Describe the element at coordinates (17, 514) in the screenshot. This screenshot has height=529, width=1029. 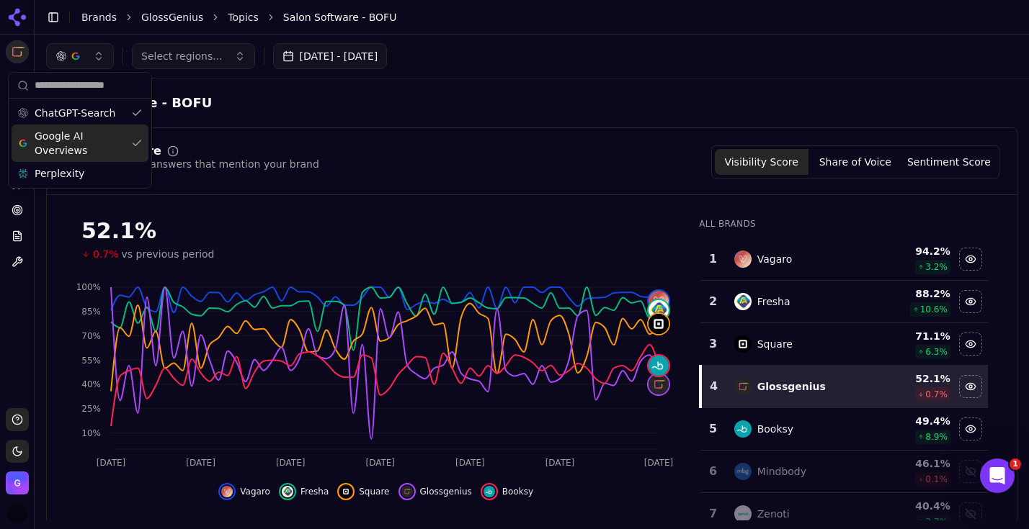
I see `img: Lauren Guberman` at that location.